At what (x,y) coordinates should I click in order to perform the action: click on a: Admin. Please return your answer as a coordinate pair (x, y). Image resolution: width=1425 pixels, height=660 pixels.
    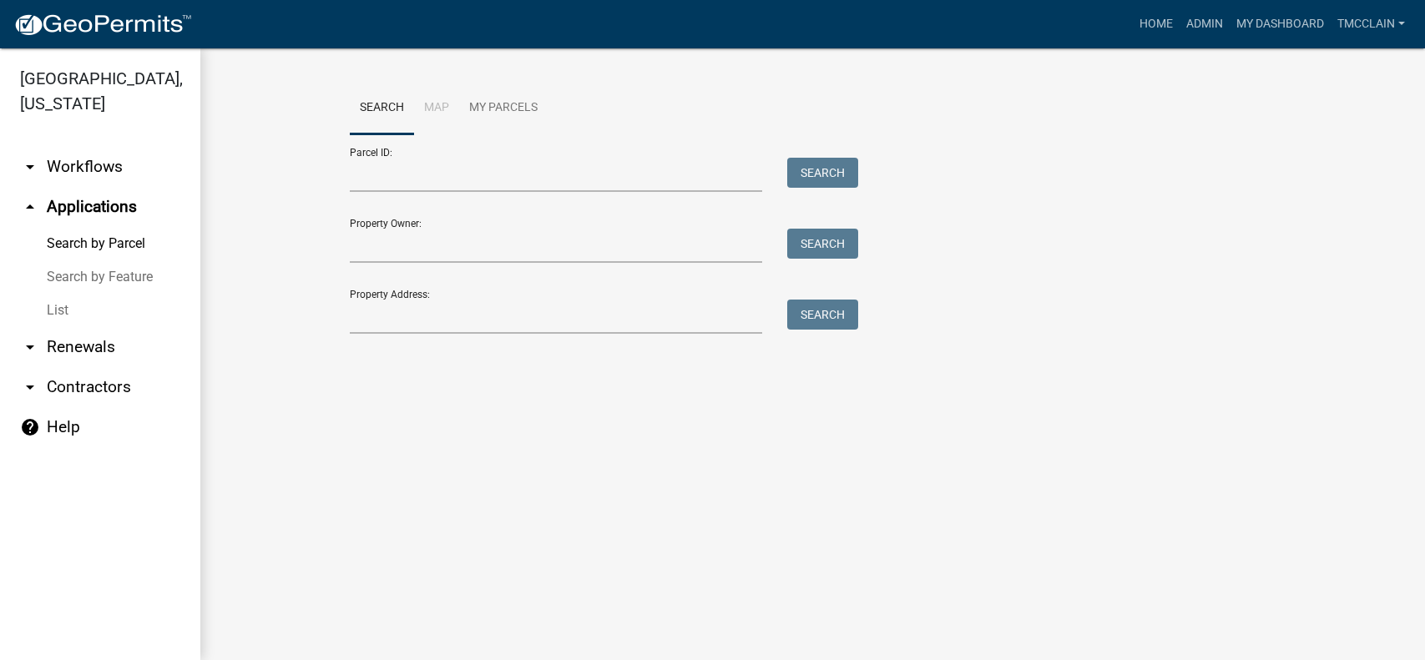
    Looking at the image, I should click on (1205, 24).